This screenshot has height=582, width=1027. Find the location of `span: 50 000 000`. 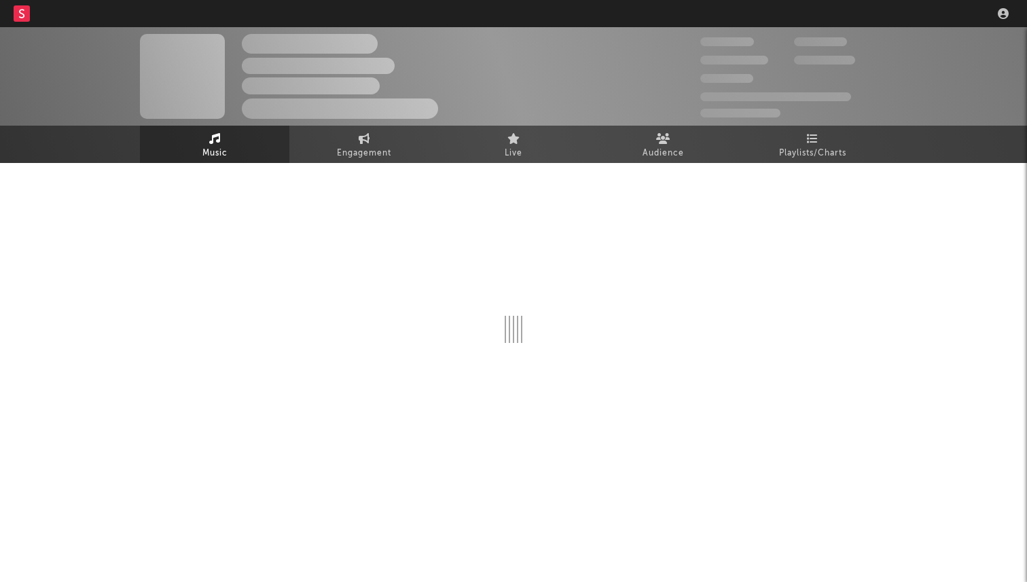

span: 50 000 000 is located at coordinates (734, 60).